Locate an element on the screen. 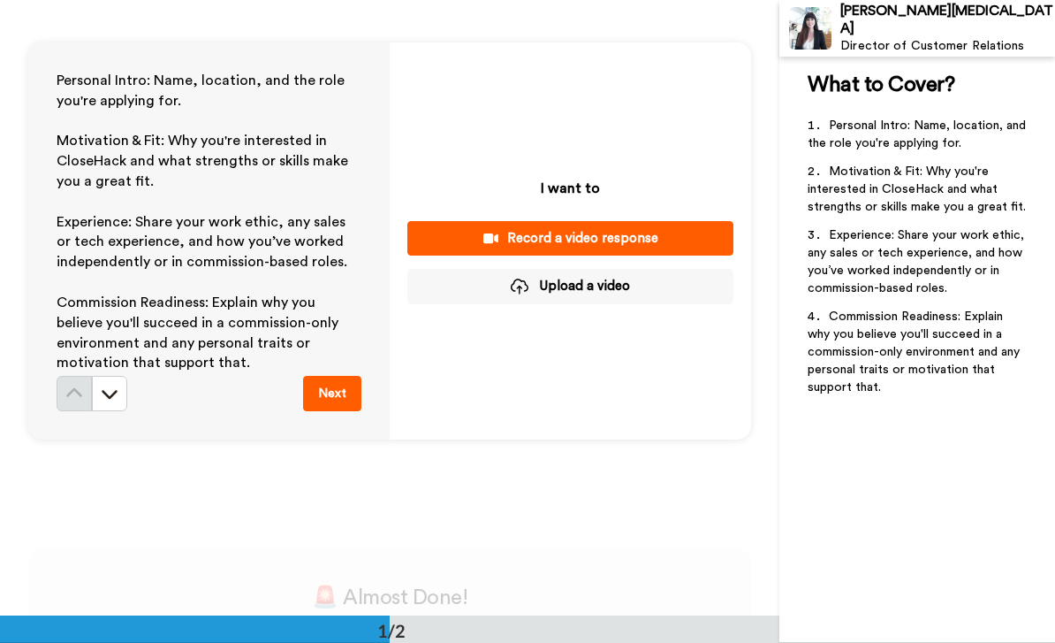 This screenshot has height=643, width=1055. button: Record a video response is located at coordinates (570, 238).